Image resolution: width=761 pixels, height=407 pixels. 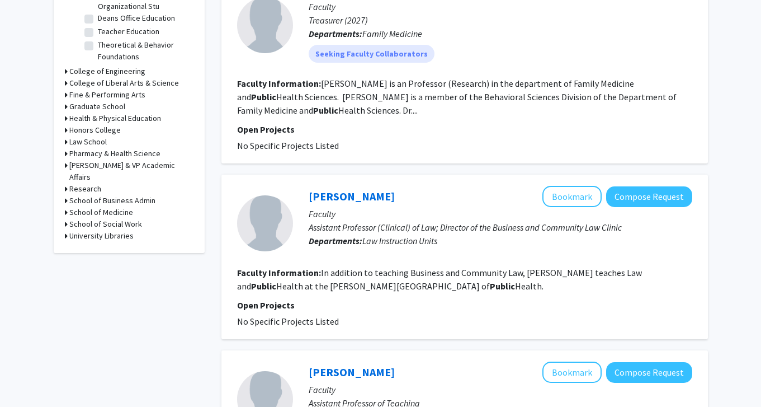 I want to click on label: Teacher Education, so click(x=129, y=31).